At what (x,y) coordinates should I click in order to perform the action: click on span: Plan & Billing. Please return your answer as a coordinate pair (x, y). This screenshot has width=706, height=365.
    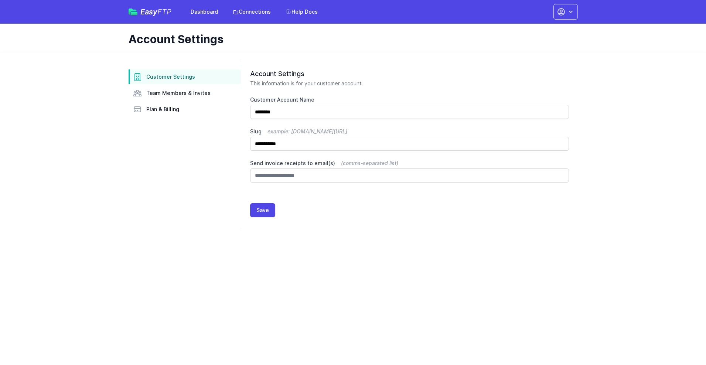
    Looking at the image, I should click on (163, 109).